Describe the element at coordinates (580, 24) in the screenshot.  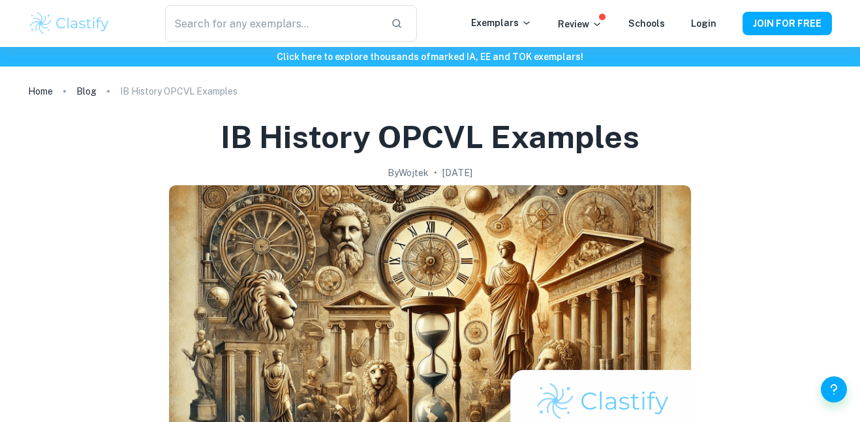
I see `p: Review` at that location.